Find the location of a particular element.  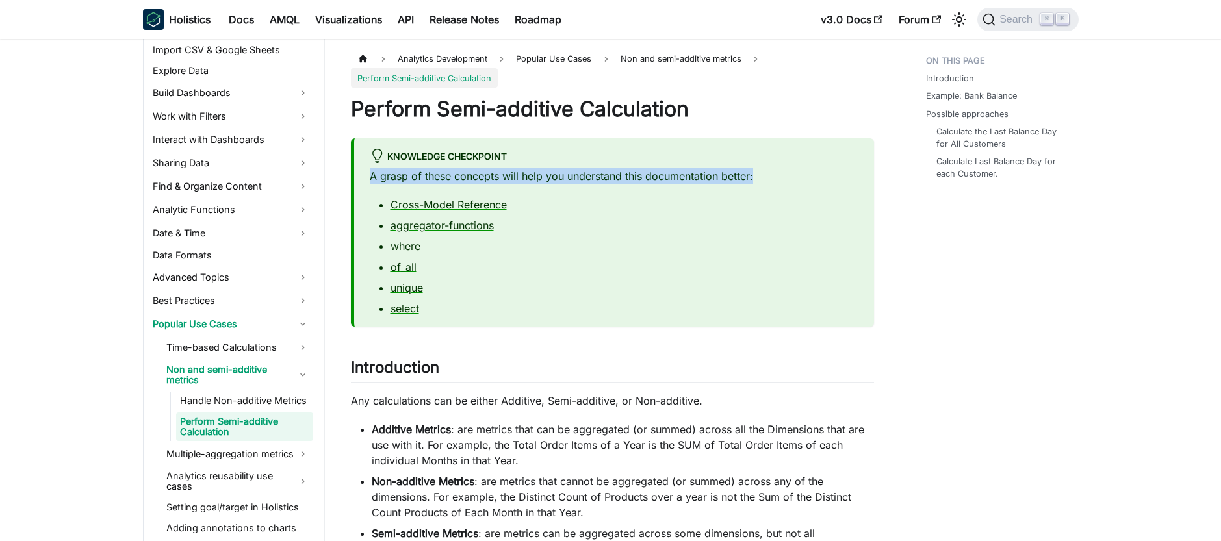

a: Sharing Data is located at coordinates (231, 163).